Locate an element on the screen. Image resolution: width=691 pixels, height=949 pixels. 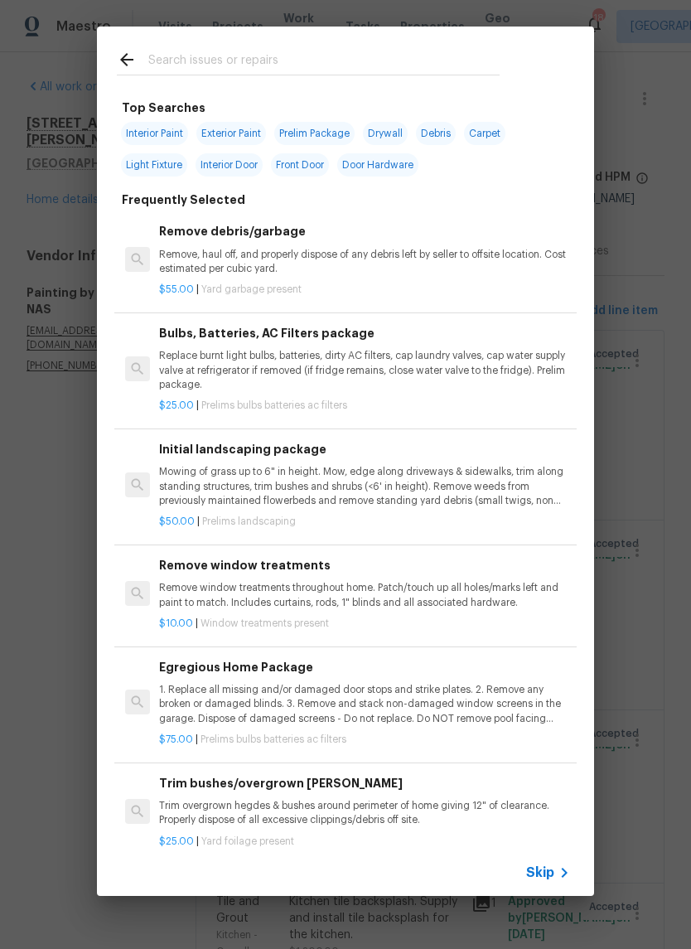
h6: Bulbs, Batteries, AC Filters package is located at coordinates (365, 333).